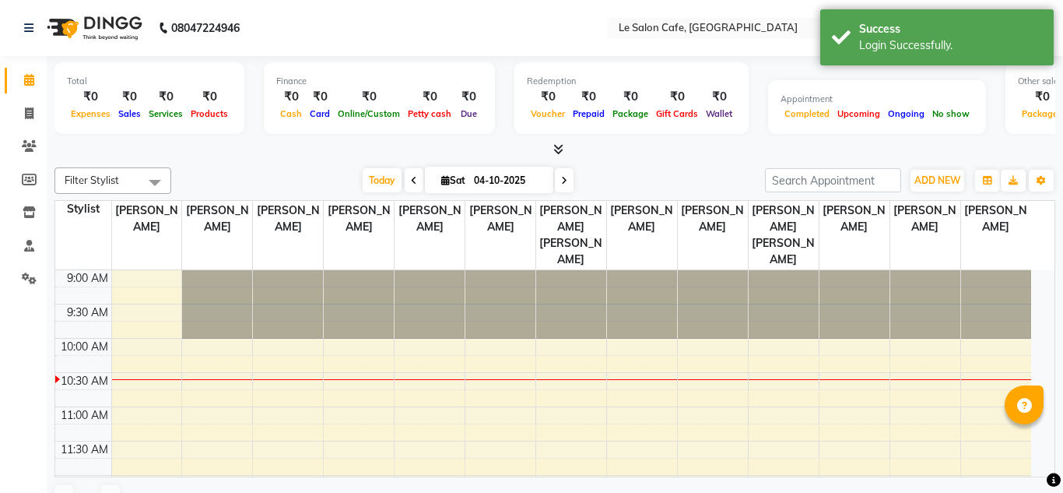  I want to click on b: 08047224946, so click(205, 28).